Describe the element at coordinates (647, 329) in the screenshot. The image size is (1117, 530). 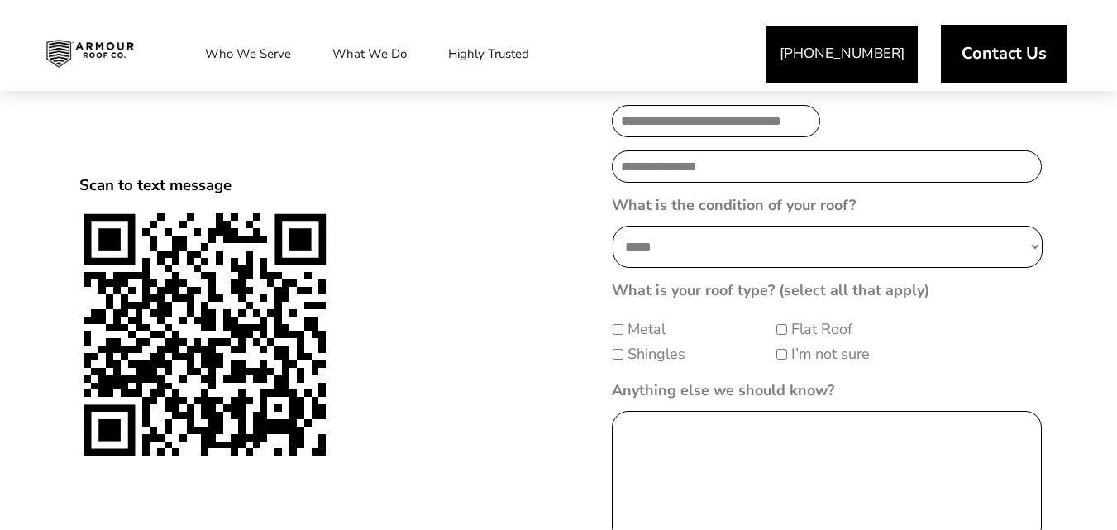
I see `label: Metal` at that location.